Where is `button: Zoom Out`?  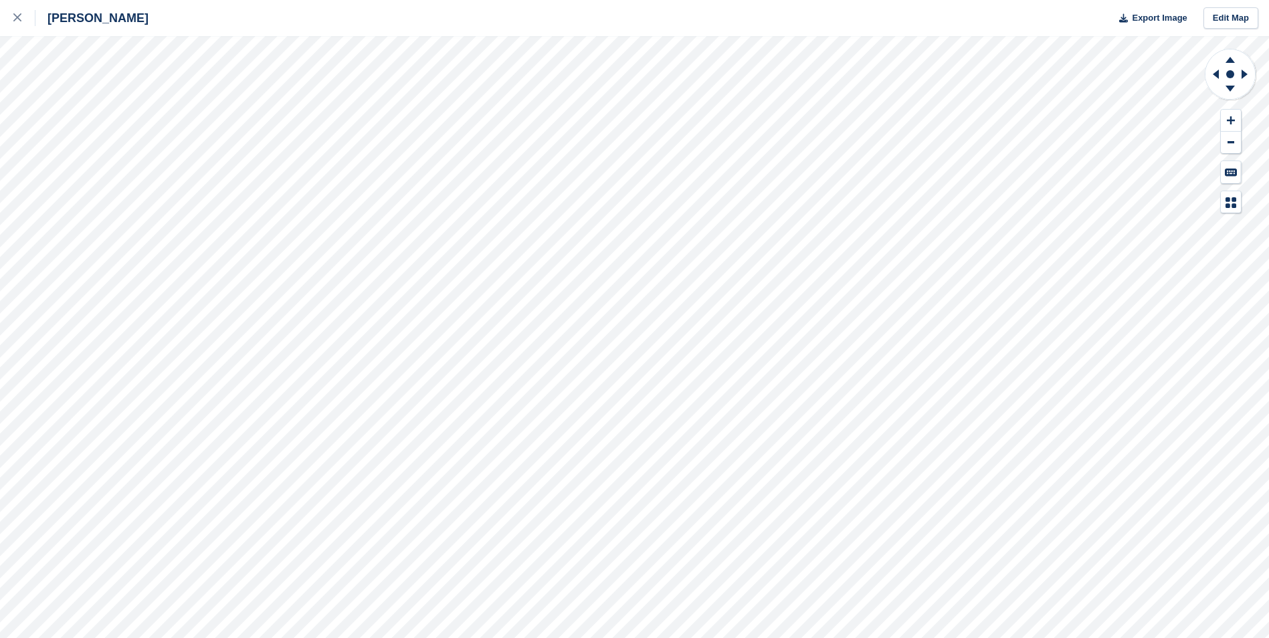 button: Zoom Out is located at coordinates (1231, 143).